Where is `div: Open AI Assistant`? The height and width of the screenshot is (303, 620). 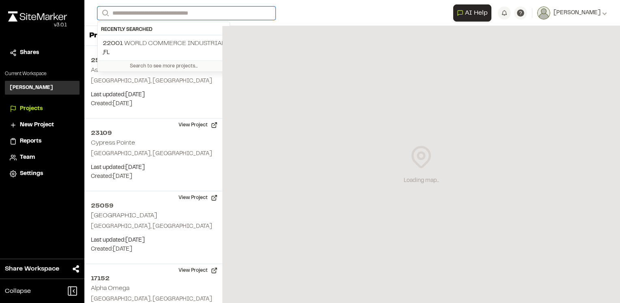 div: Open AI Assistant is located at coordinates (474, 13).